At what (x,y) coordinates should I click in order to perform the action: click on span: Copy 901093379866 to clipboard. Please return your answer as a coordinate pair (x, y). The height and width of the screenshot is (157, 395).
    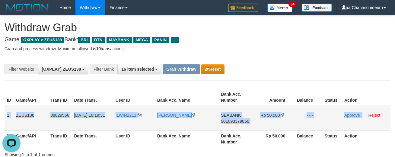
    Looking at the image, I should click on (235, 122).